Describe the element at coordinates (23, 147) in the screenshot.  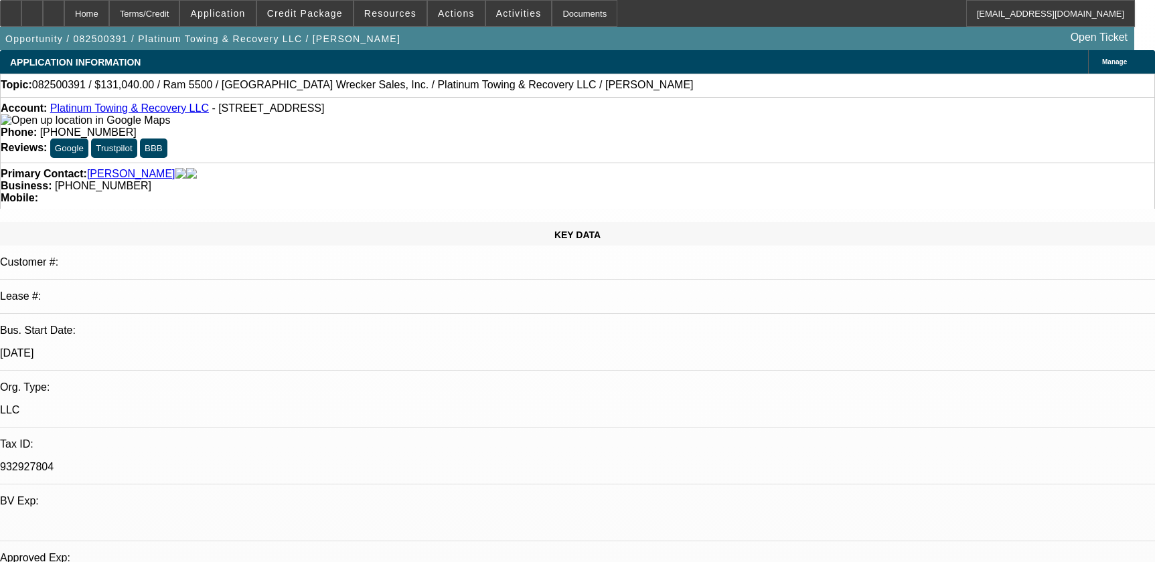
I see `strong: Reviews:` at that location.